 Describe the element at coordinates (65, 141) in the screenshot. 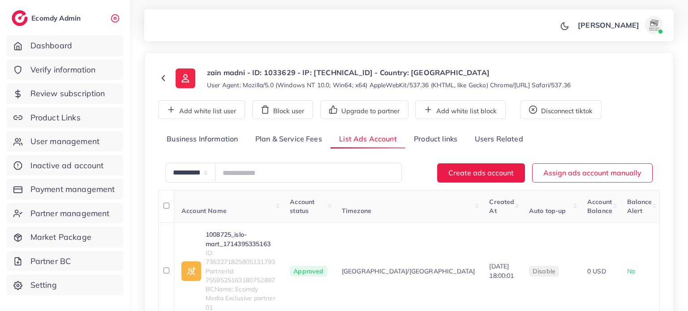

I see `span: User management` at that location.